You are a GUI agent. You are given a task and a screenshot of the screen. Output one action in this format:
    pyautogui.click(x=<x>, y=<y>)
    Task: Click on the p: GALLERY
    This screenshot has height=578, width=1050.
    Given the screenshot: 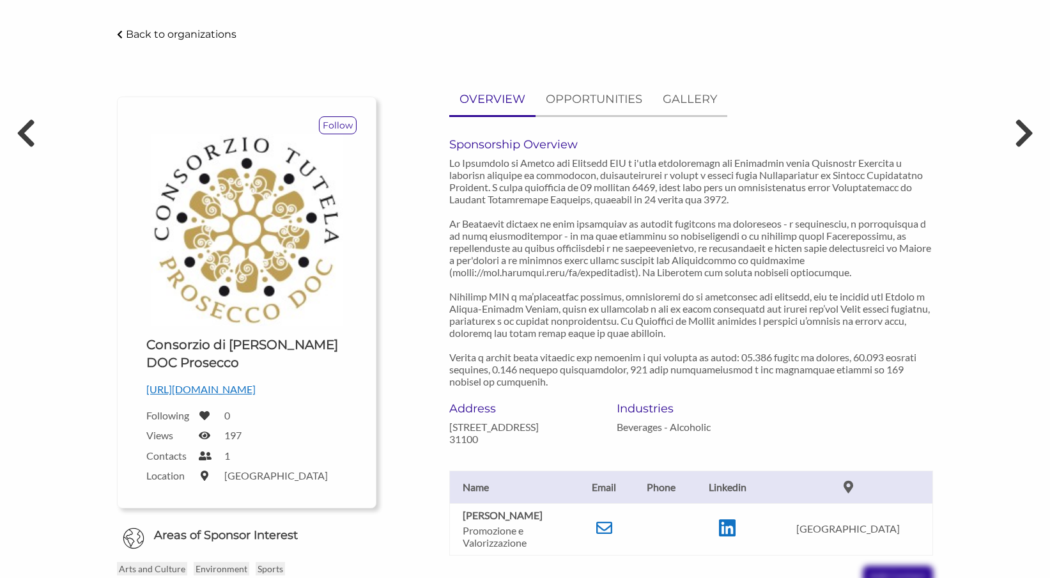 What is the action you would take?
    pyautogui.click(x=690, y=99)
    